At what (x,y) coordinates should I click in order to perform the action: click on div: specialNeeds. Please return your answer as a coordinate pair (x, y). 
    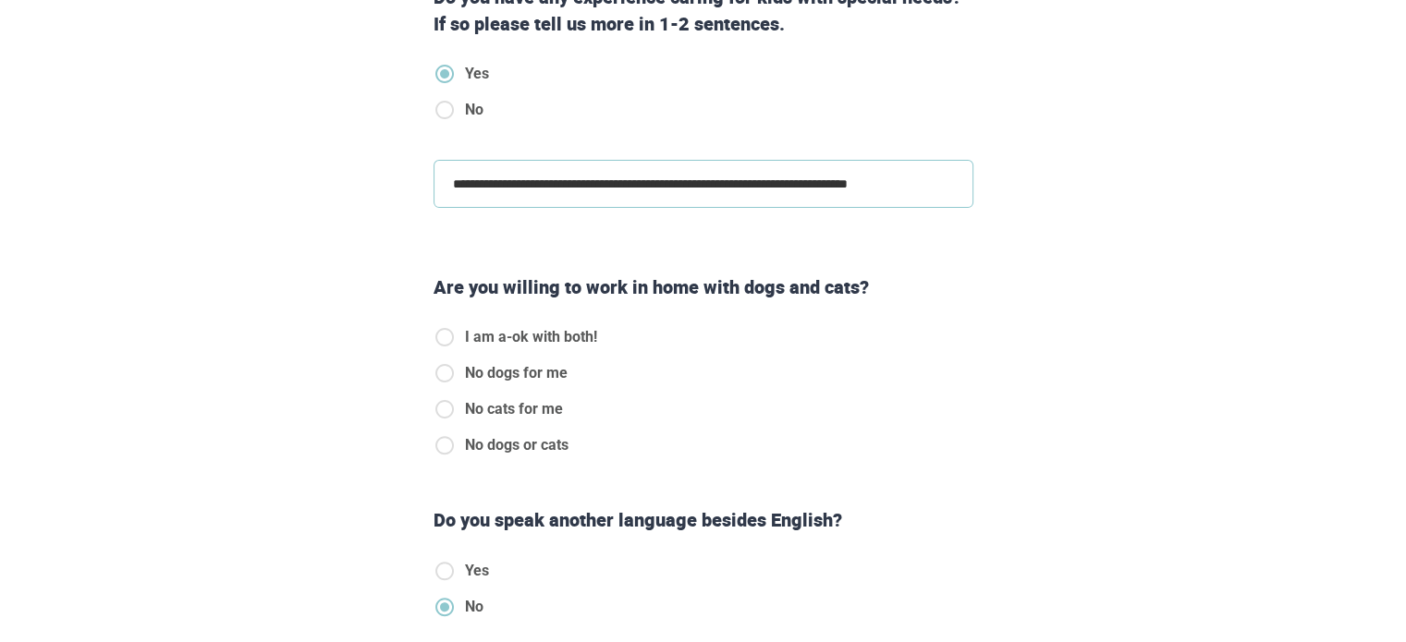
    Looking at the image, I should click on (469, 99).